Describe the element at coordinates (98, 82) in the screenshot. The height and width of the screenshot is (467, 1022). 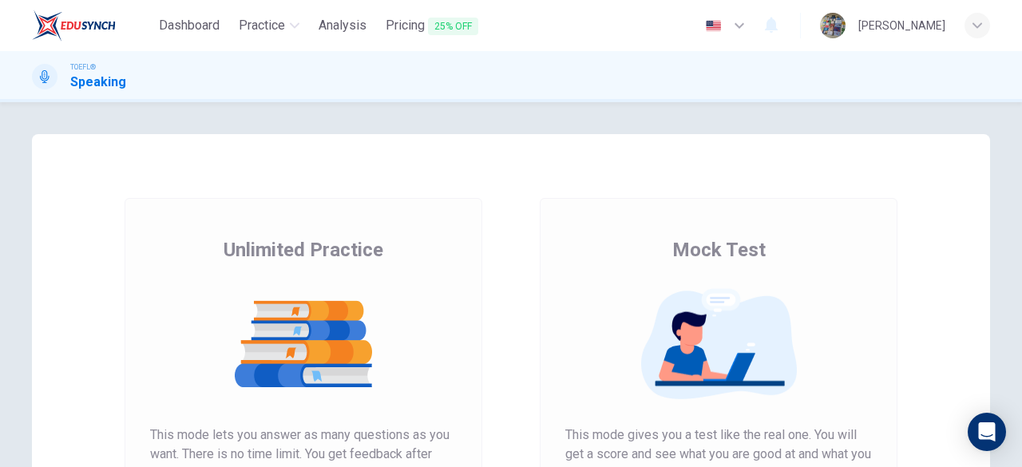
I see `h1: Speaking` at that location.